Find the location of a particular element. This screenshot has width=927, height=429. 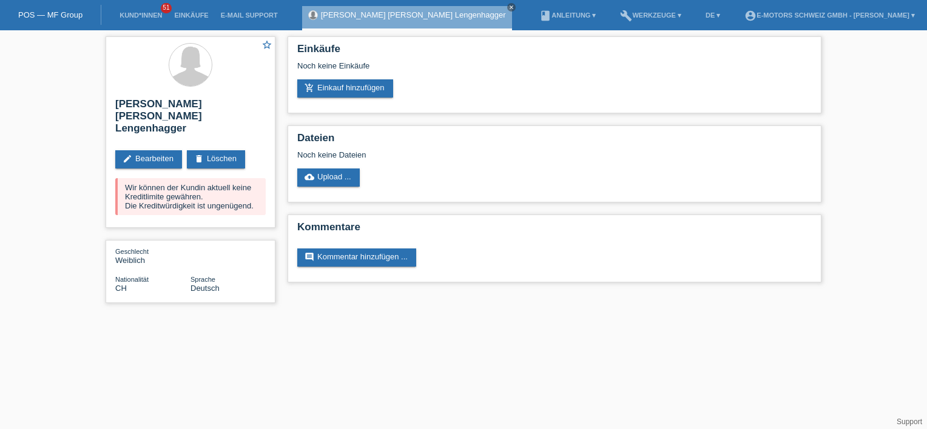

div: Weiblich is located at coordinates (153, 256).